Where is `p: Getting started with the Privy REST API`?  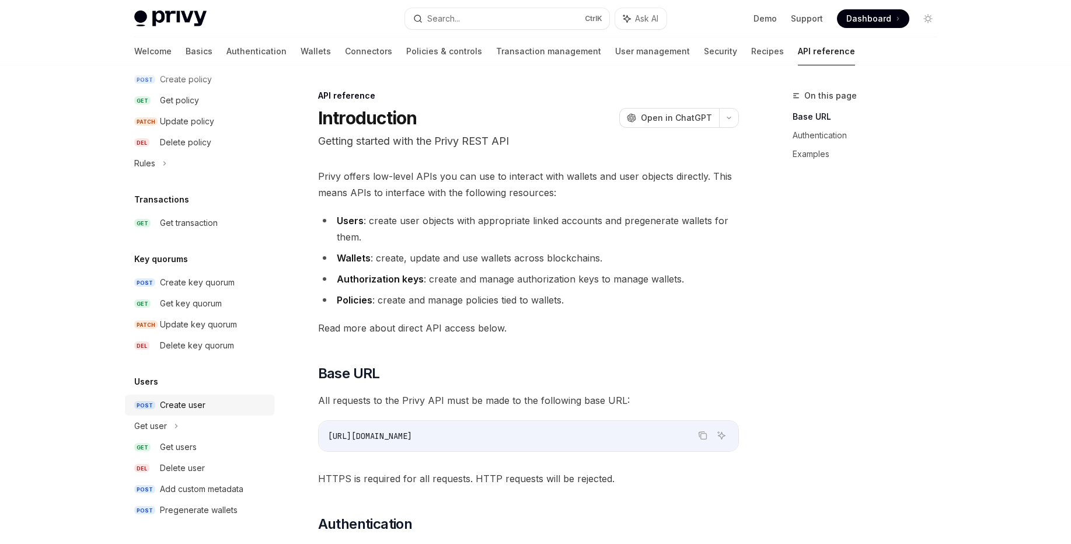 p: Getting started with the Privy REST API is located at coordinates (528, 141).